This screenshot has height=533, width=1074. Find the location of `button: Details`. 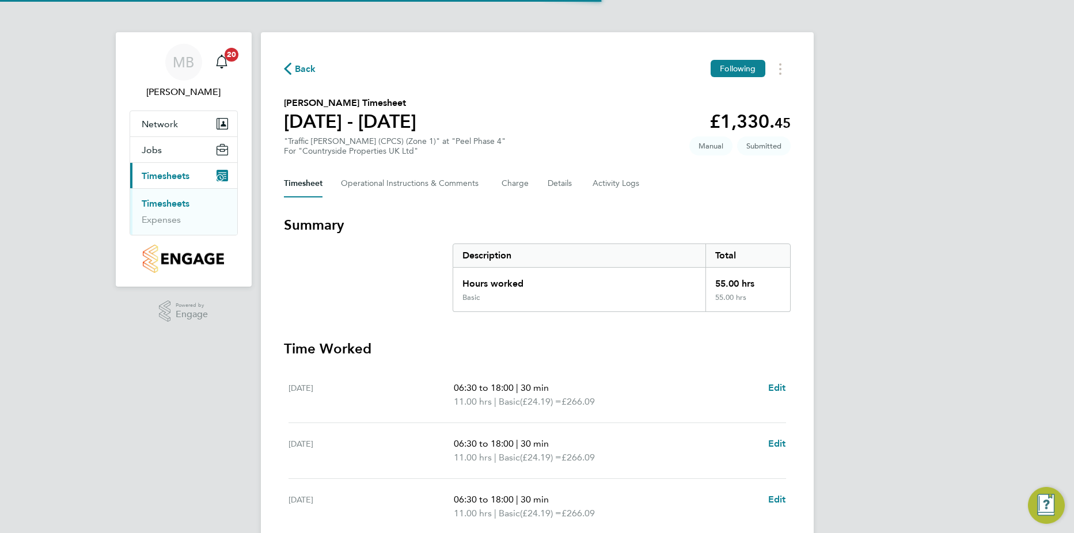

button: Details is located at coordinates (561, 184).